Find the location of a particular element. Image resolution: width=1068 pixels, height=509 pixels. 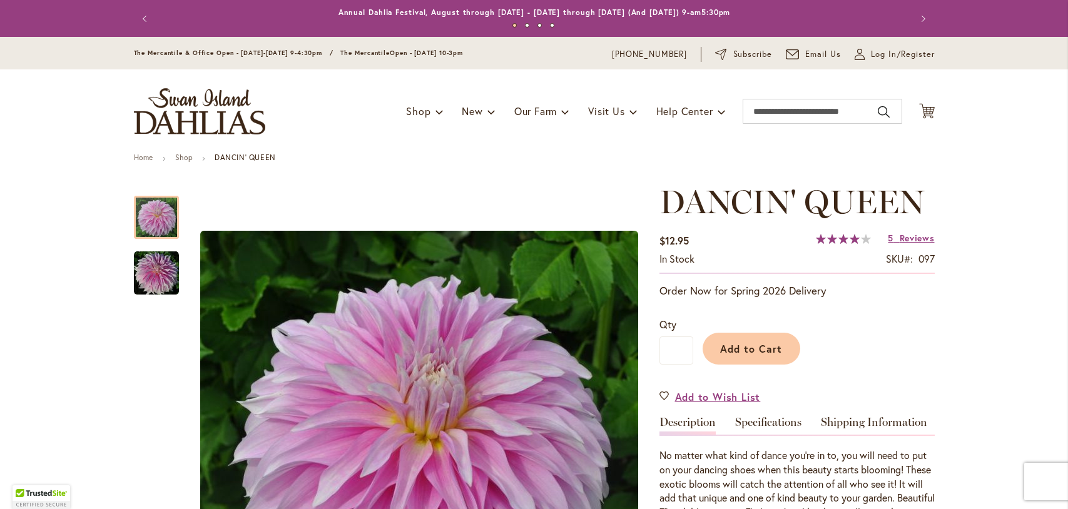

a: store logo is located at coordinates (200, 111).